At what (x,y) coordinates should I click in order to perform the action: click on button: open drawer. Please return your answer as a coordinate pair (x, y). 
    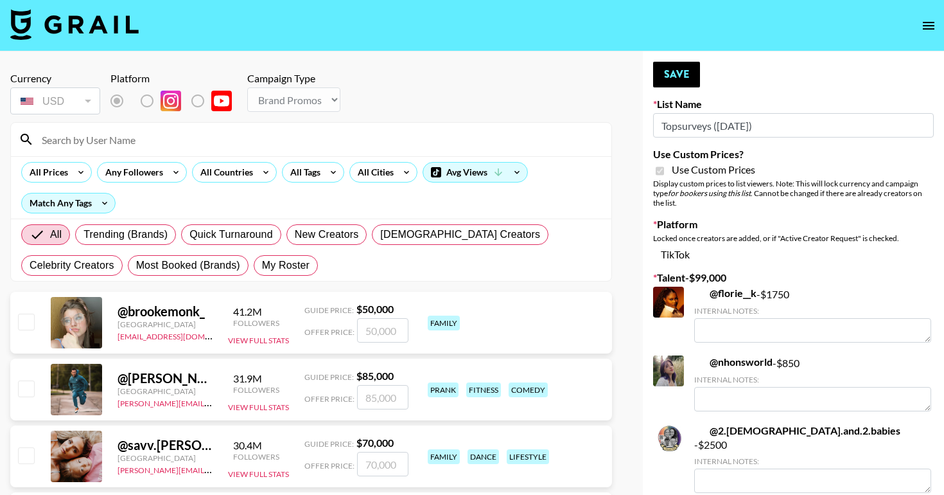
    Looking at the image, I should click on (929, 26).